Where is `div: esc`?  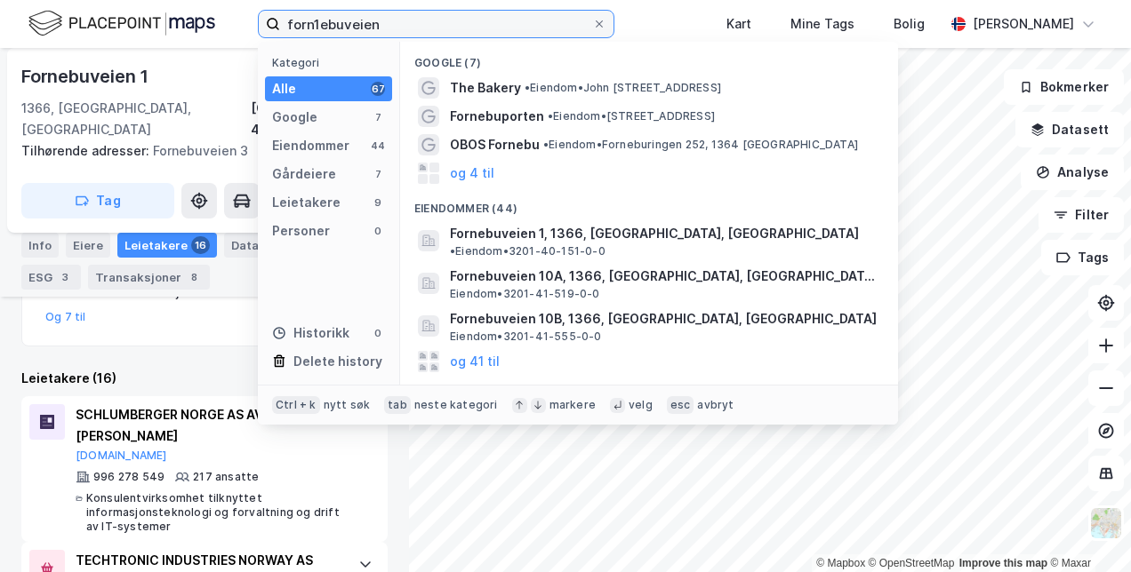
div: esc is located at coordinates (680, 405).